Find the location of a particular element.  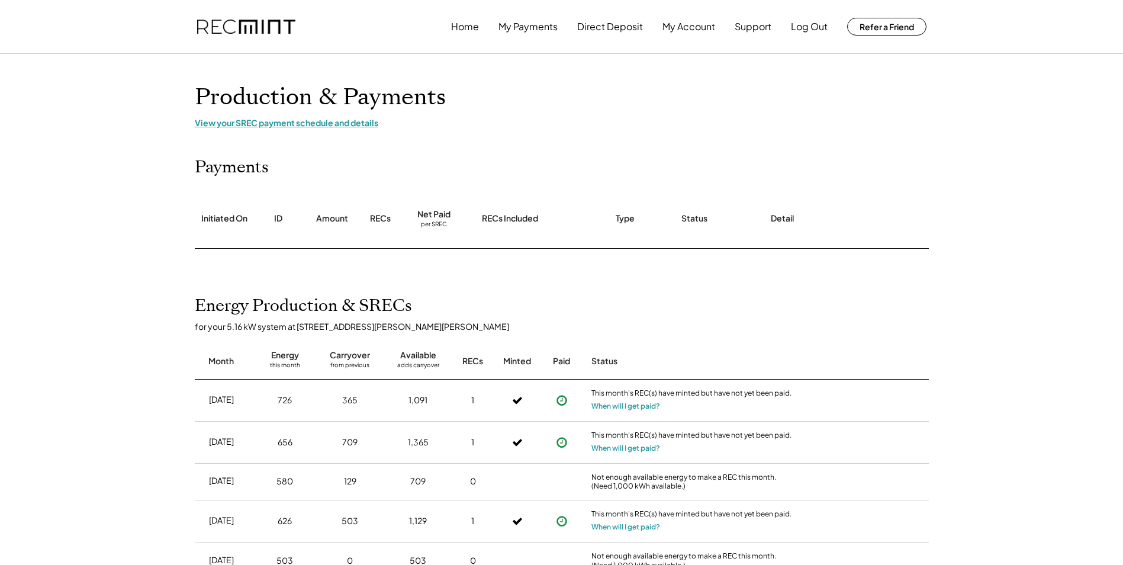

div: 580 is located at coordinates (285, 481).